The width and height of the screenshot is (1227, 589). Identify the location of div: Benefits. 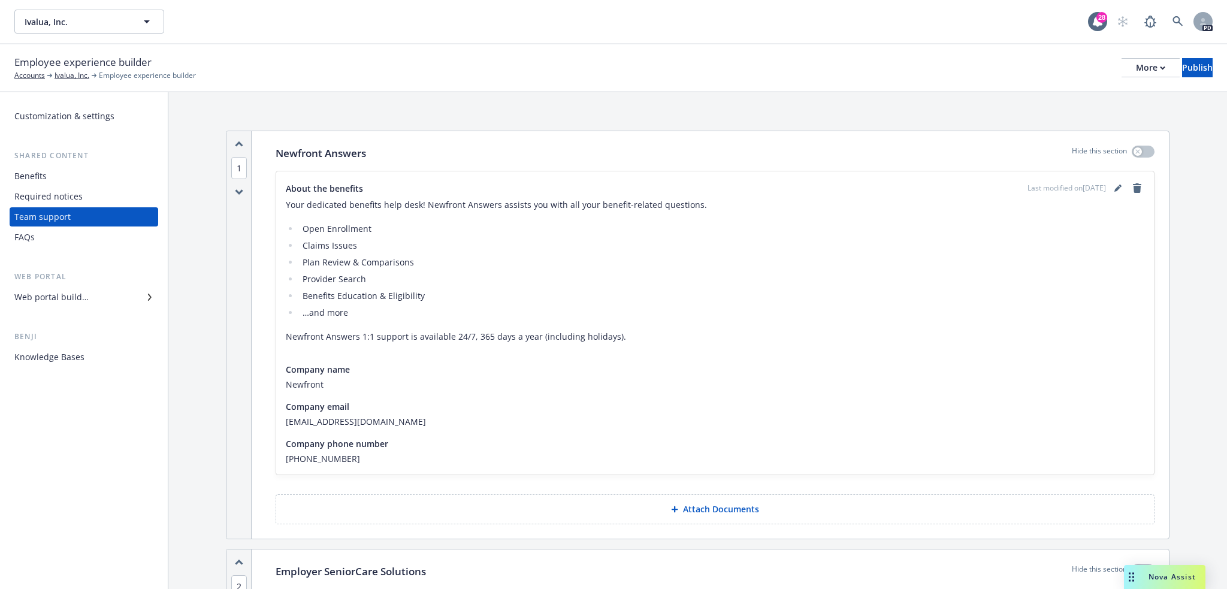
(31, 176).